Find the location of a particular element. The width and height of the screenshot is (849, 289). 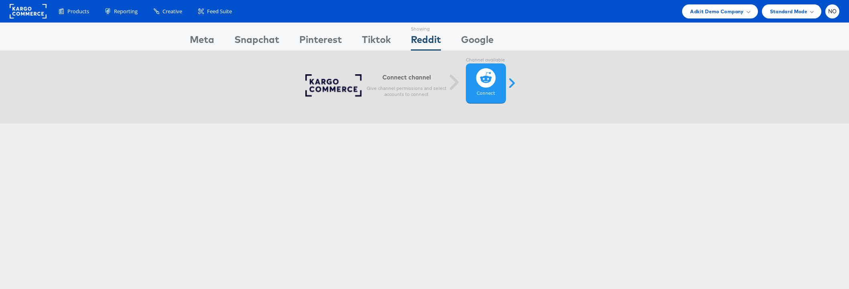

div: Pinterest is located at coordinates (320, 41).